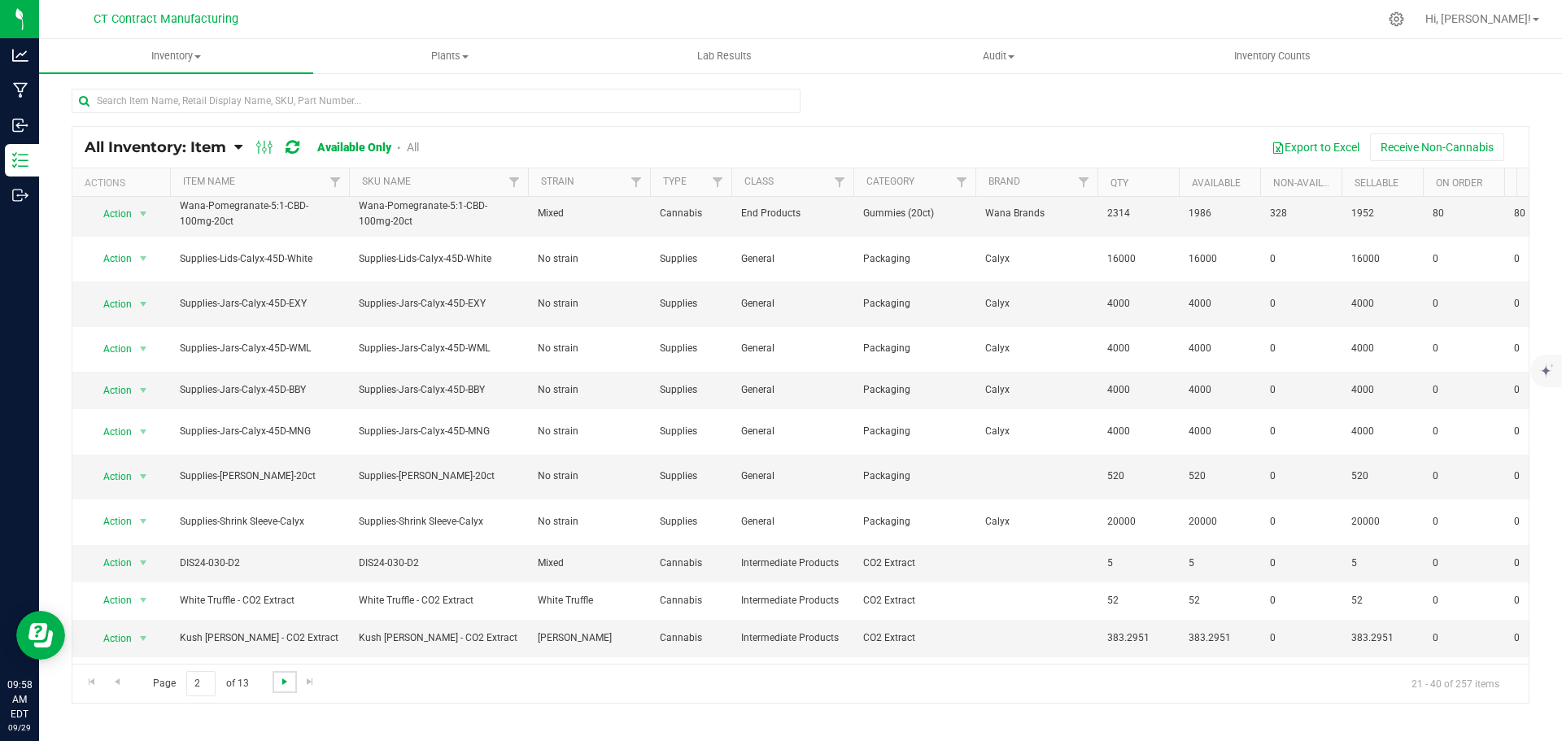  What do you see at coordinates (724, 56) in the screenshot?
I see `span: Lab Results` at bounding box center [724, 56].